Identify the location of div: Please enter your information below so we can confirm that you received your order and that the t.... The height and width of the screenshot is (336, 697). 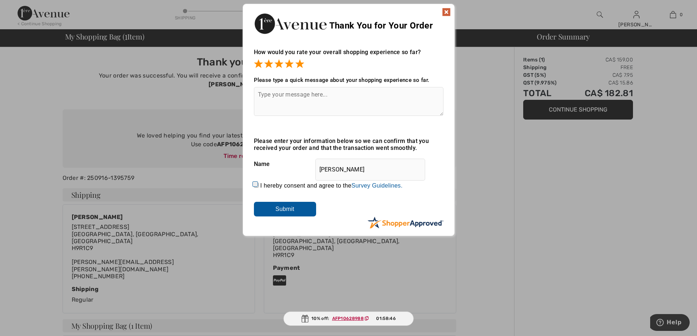
(349, 145).